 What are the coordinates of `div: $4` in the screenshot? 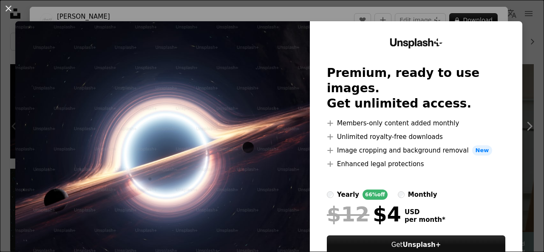 It's located at (364, 214).